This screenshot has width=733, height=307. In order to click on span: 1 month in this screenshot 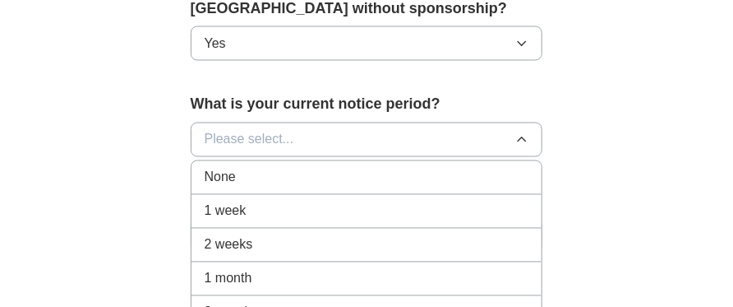, I will do `click(228, 279)`.